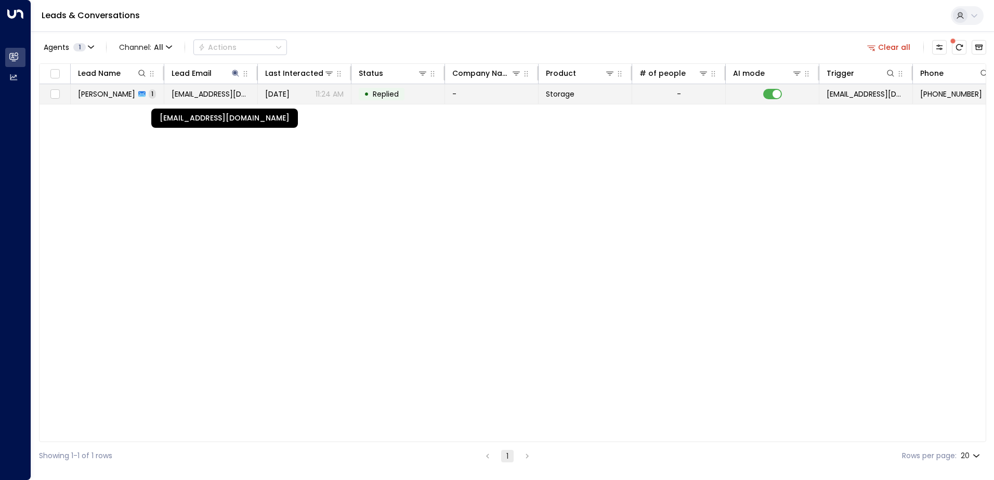 Image resolution: width=994 pixels, height=480 pixels. Describe the element at coordinates (507, 456) in the screenshot. I see `nav: pagination navigation` at that location.